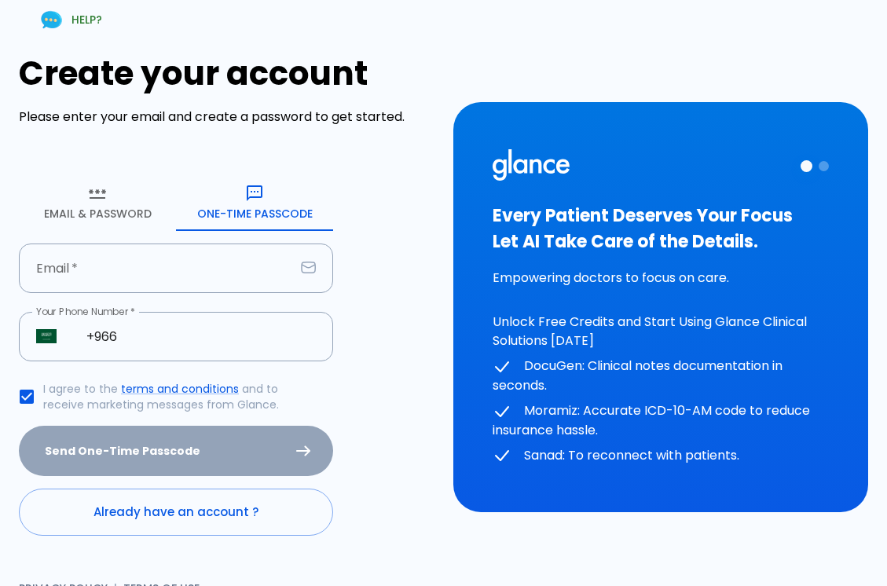 The width and height of the screenshot is (887, 586). I want to click on button: Email & Password, so click(97, 203).